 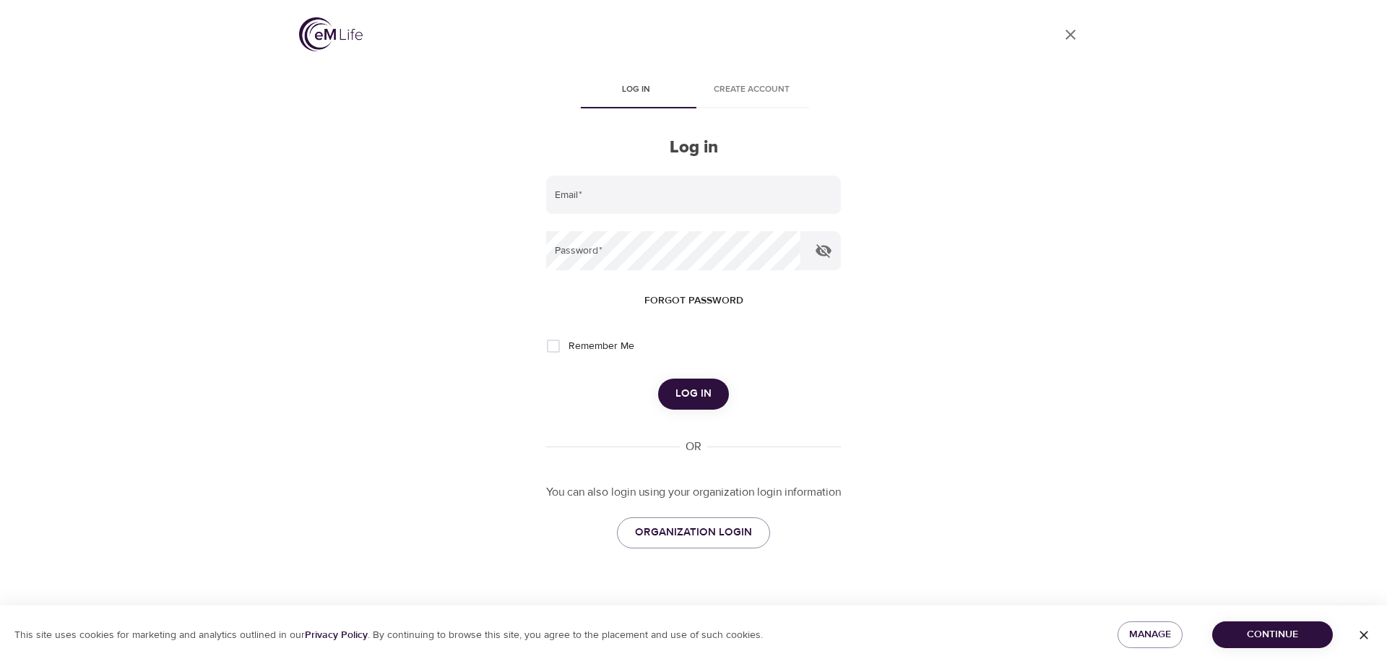 What do you see at coordinates (693, 492) in the screenshot?
I see `p: You can also login using your organization login information` at bounding box center [693, 492].